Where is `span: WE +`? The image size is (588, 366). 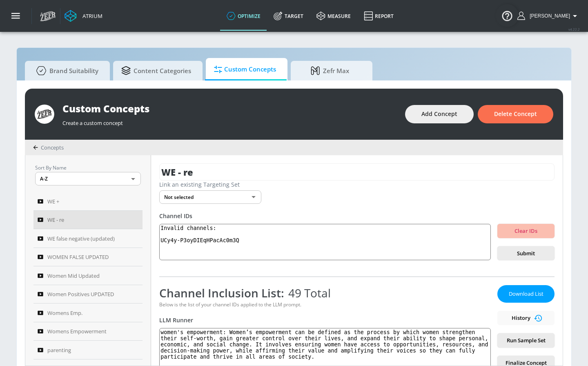
span: WE + is located at coordinates (53, 201).